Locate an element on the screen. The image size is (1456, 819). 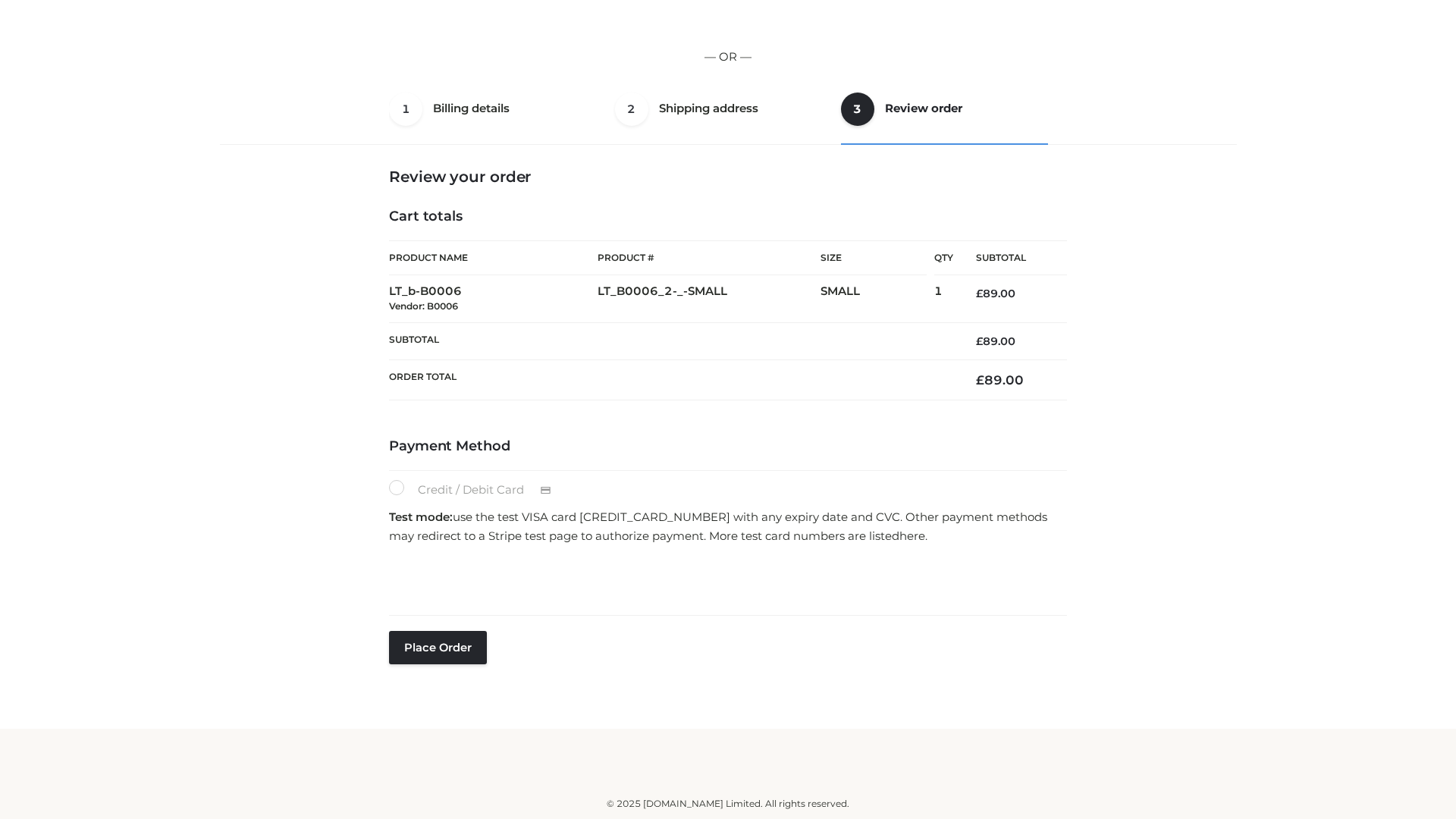
h4: Payment Method is located at coordinates (728, 447).